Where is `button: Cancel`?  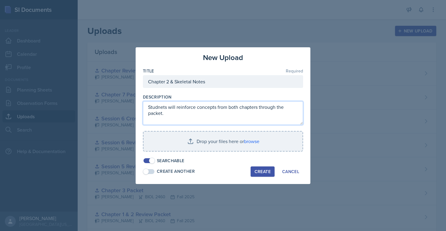 button: Cancel is located at coordinates (290, 172).